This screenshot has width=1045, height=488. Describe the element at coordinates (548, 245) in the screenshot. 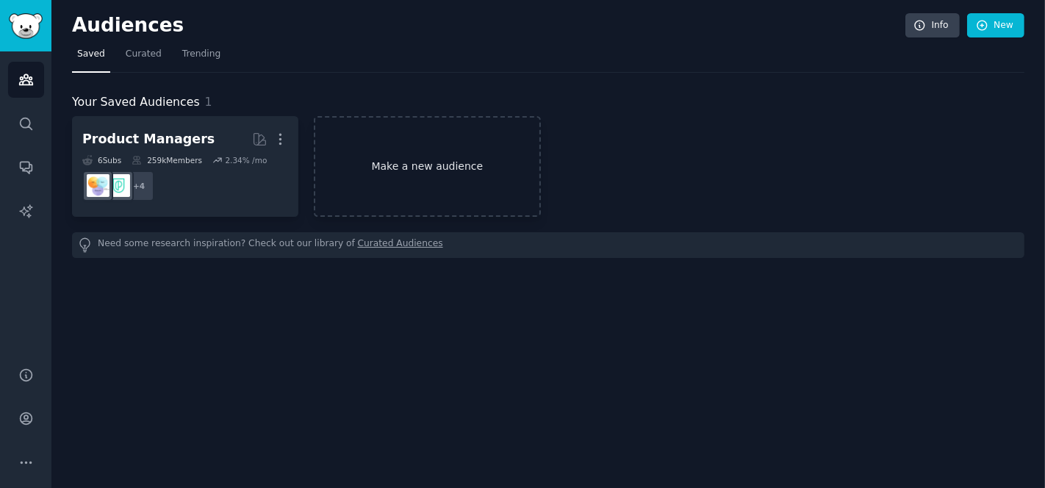

I see `div: Need some research inspiration? Check out our library of` at that location.